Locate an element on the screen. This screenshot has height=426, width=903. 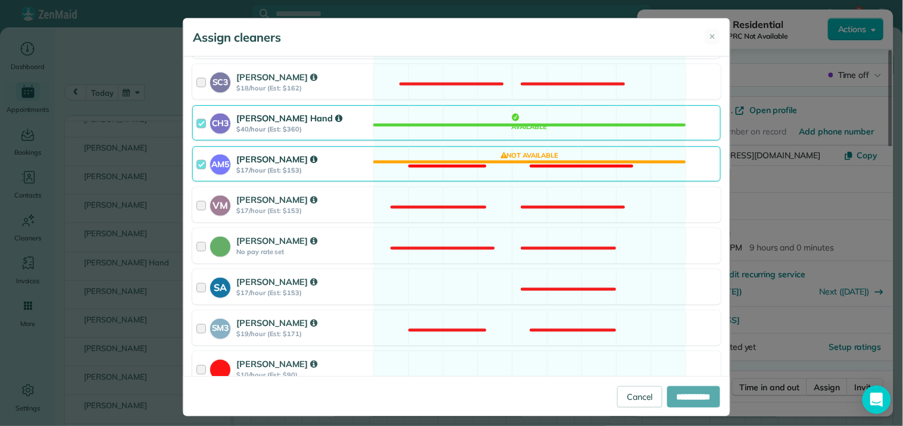
h5: Assign cleaners is located at coordinates (237, 38).